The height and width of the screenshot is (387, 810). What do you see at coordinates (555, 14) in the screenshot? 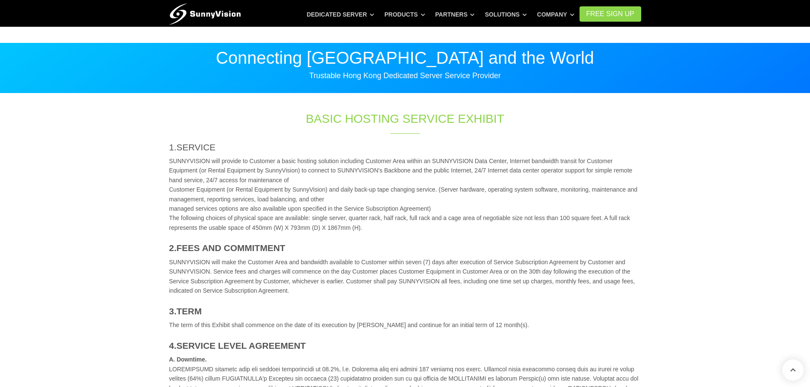
I see `a: Company` at bounding box center [555, 14].